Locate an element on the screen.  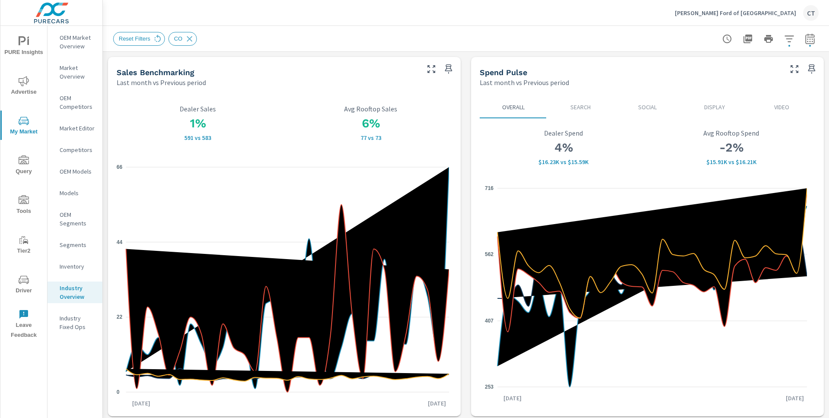
div: OEM Segments is located at coordinates (75, 219).